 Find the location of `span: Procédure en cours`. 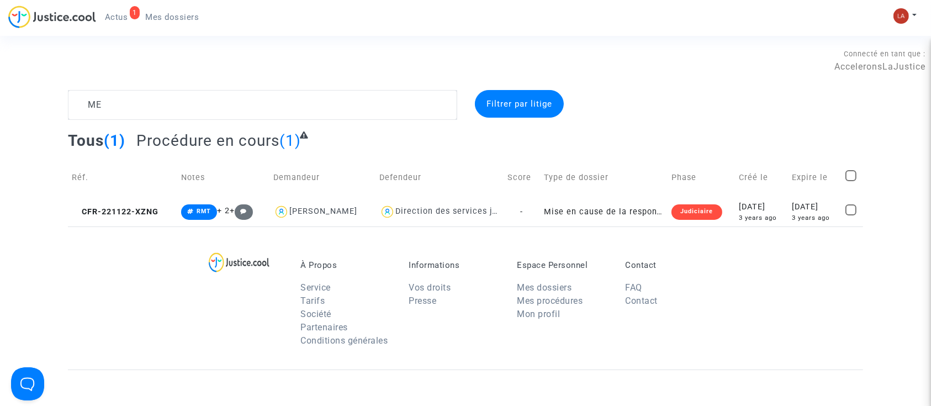

span: Procédure en cours is located at coordinates (208, 140).